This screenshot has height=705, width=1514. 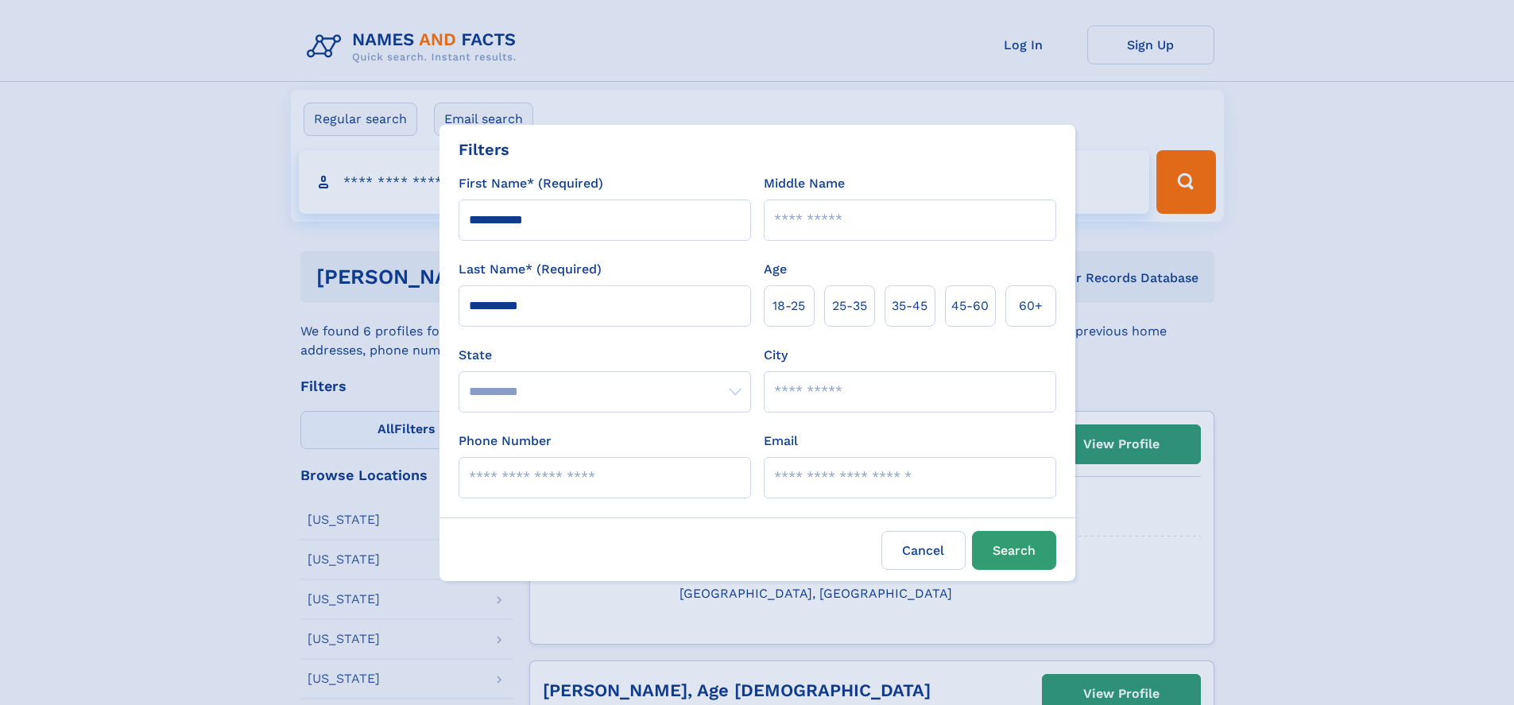 I want to click on span: 25‑35, so click(x=849, y=306).